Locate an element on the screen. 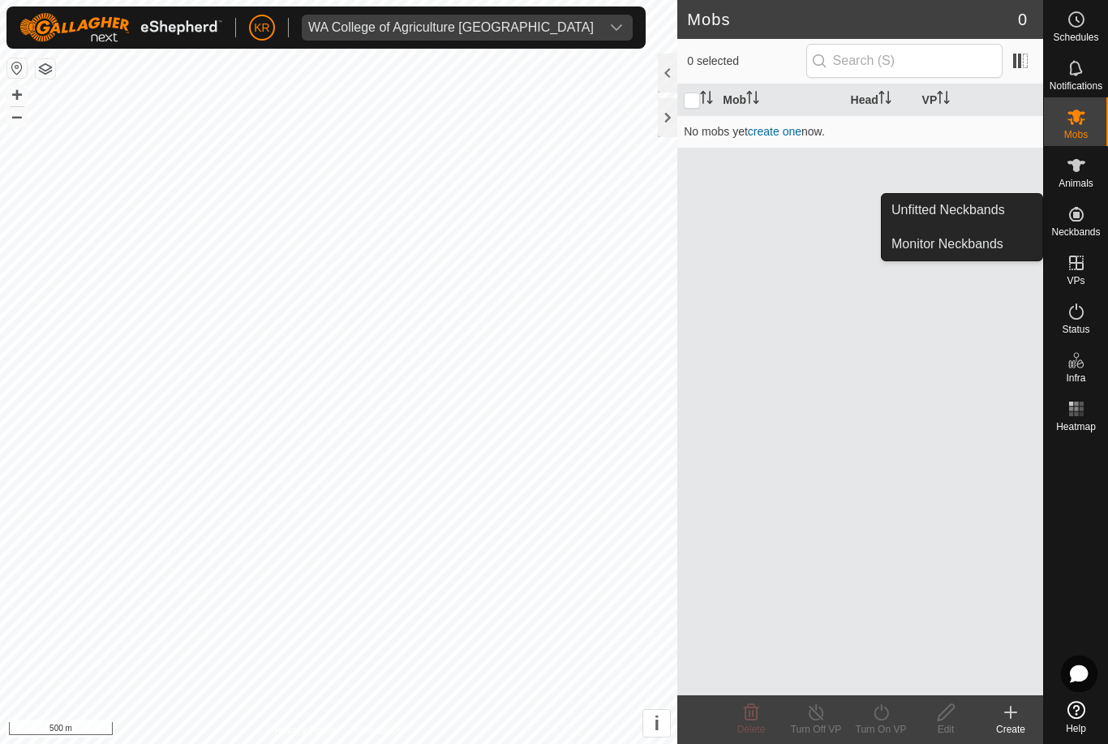  div: Turn On VP is located at coordinates (881, 729).